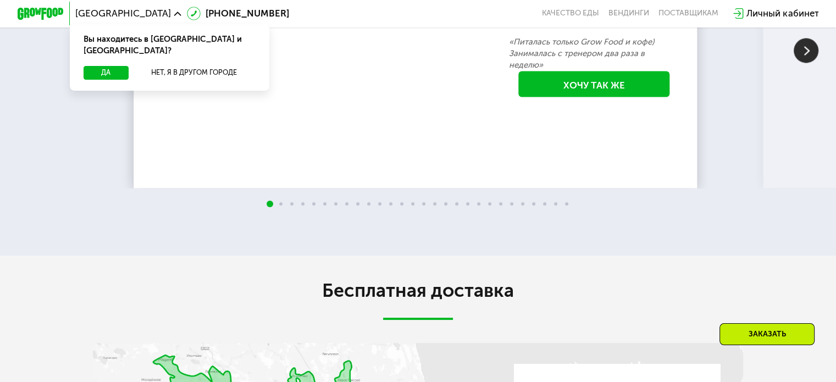 Image resolution: width=836 pixels, height=382 pixels. Describe the element at coordinates (594, 53) in the screenshot. I see `p: «Питалась только Grow Food и кофе) Занималась с тренером два раза в неделю»` at that location.